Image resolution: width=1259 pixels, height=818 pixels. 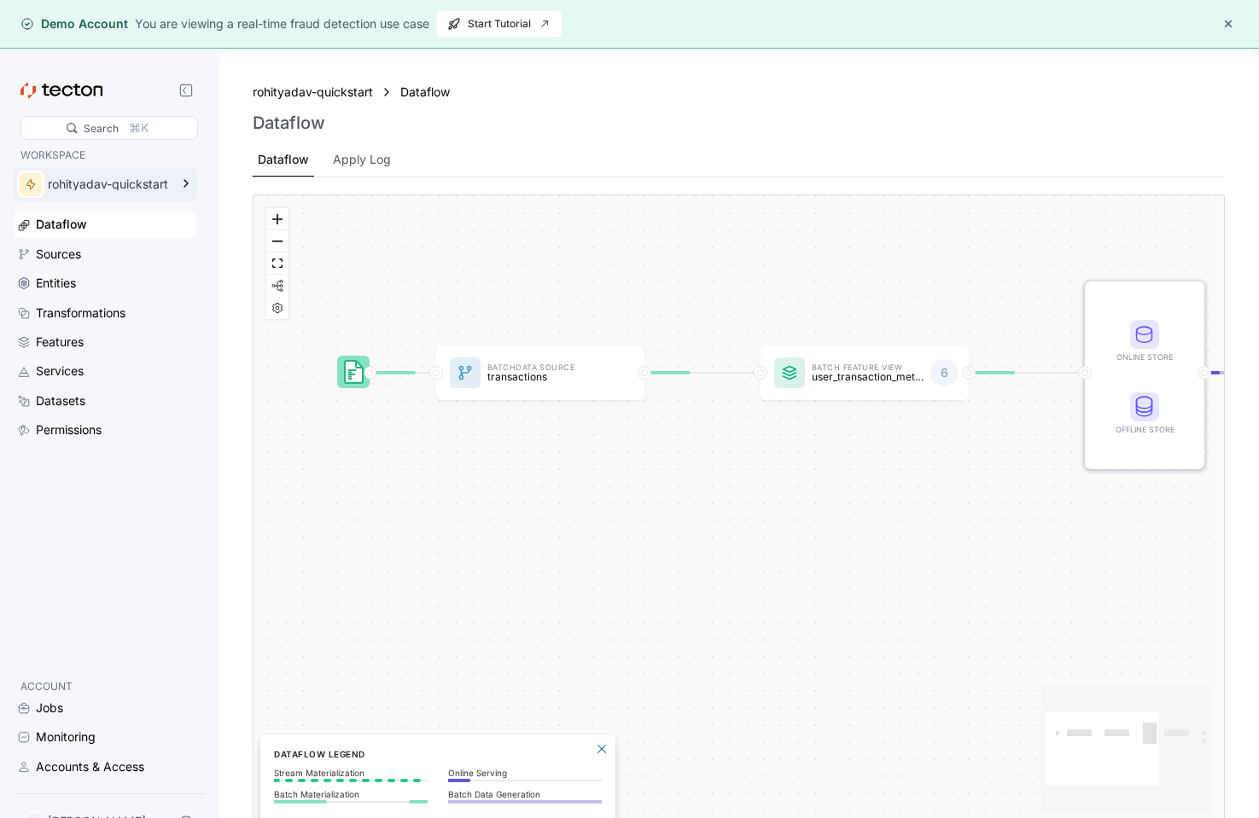 I want to click on p: Batch Data Source, so click(x=543, y=368).